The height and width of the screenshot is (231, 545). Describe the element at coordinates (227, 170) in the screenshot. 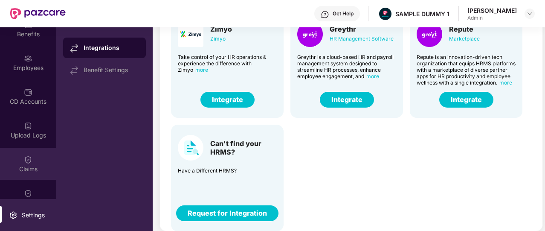

I see `div: Have a Different HRMS?` at that location.